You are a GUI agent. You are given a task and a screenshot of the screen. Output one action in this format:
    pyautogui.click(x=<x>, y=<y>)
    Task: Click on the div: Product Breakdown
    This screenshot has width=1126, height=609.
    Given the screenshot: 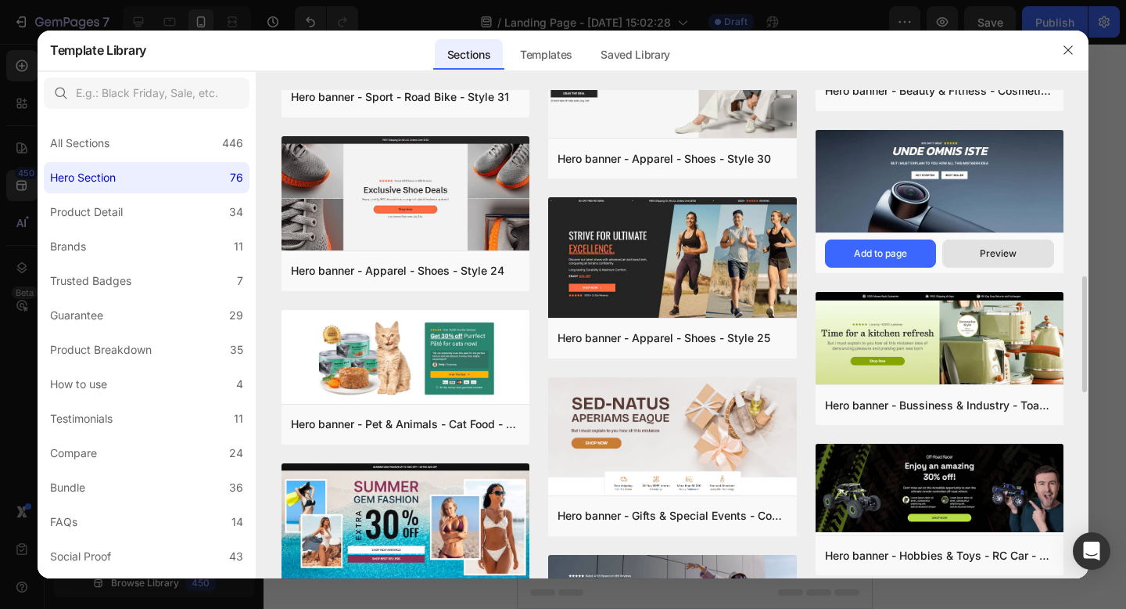 What is the action you would take?
    pyautogui.click(x=101, y=350)
    